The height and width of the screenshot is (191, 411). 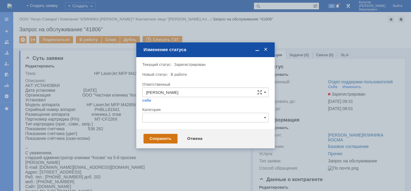 I want to click on a: себе, so click(x=147, y=101).